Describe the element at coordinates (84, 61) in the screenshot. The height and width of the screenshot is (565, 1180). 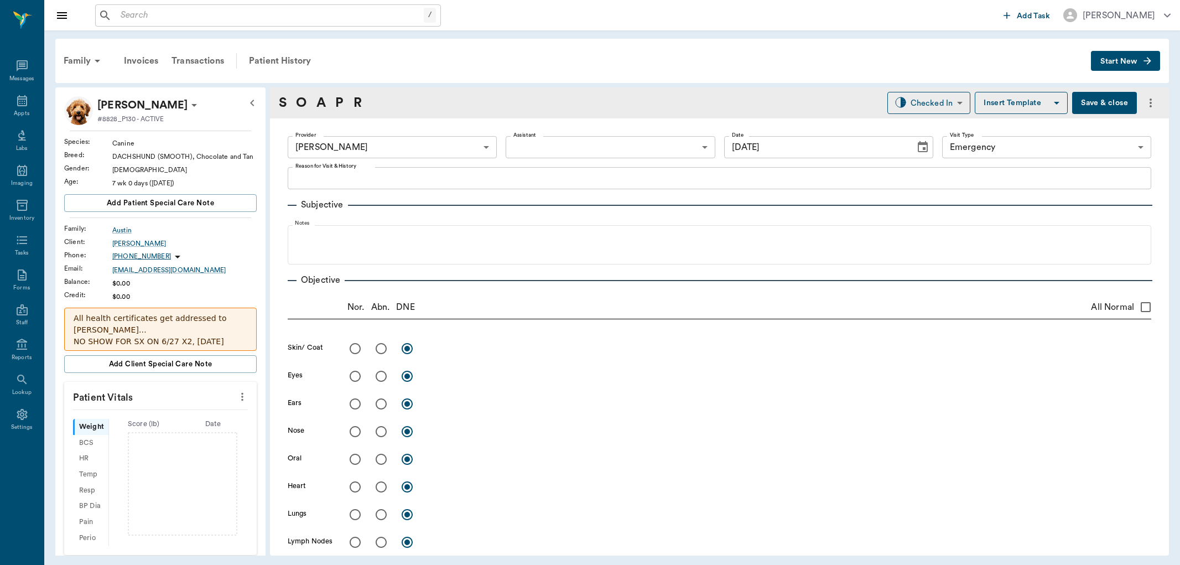
I see `div: Family` at that location.